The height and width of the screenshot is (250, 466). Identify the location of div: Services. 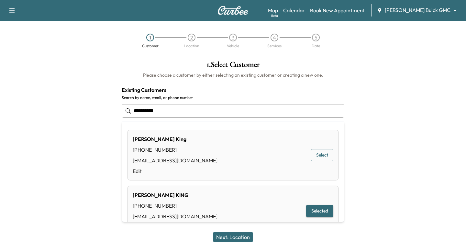
(274, 46).